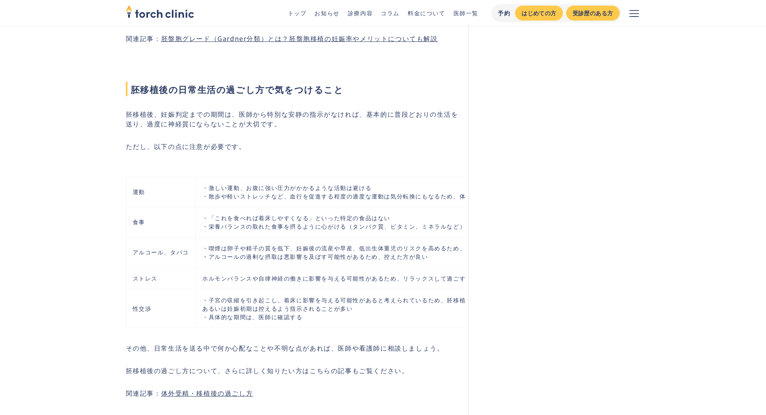 Image resolution: width=766 pixels, height=415 pixels. What do you see at coordinates (381, 308) in the screenshot?
I see `td: ・子宮の収縮を引き起こし、着床に影響を与える可能性があると考えられているため、胚移植後から妊娠判定までの期間、 あるいは妊娠初期は控えるよう指示されることが多い ・具体的な期間は、医師に確認する` at bounding box center [381, 308].